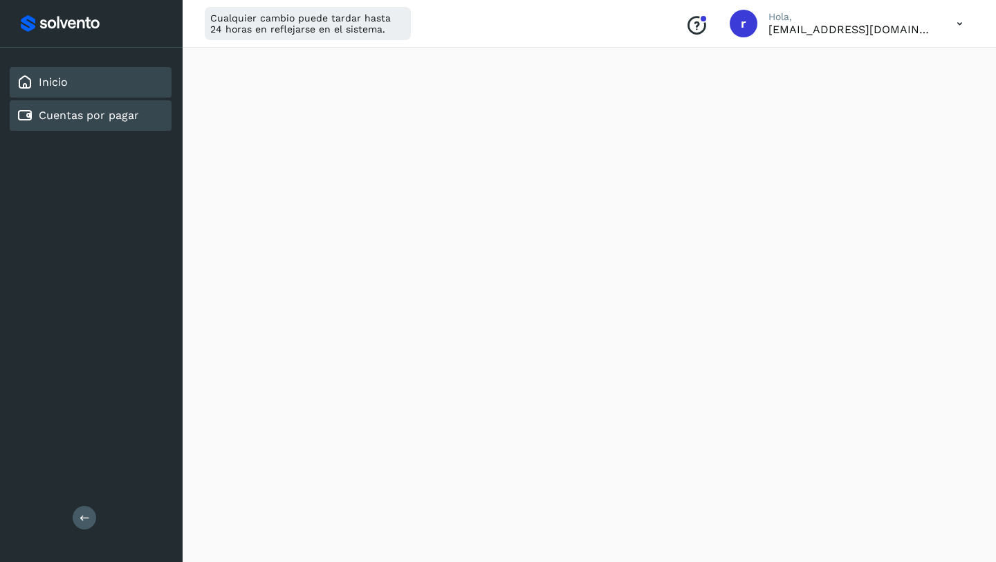 The height and width of the screenshot is (562, 996). What do you see at coordinates (91, 116) in the screenshot?
I see `div: Cuentas por pagar` at bounding box center [91, 116].